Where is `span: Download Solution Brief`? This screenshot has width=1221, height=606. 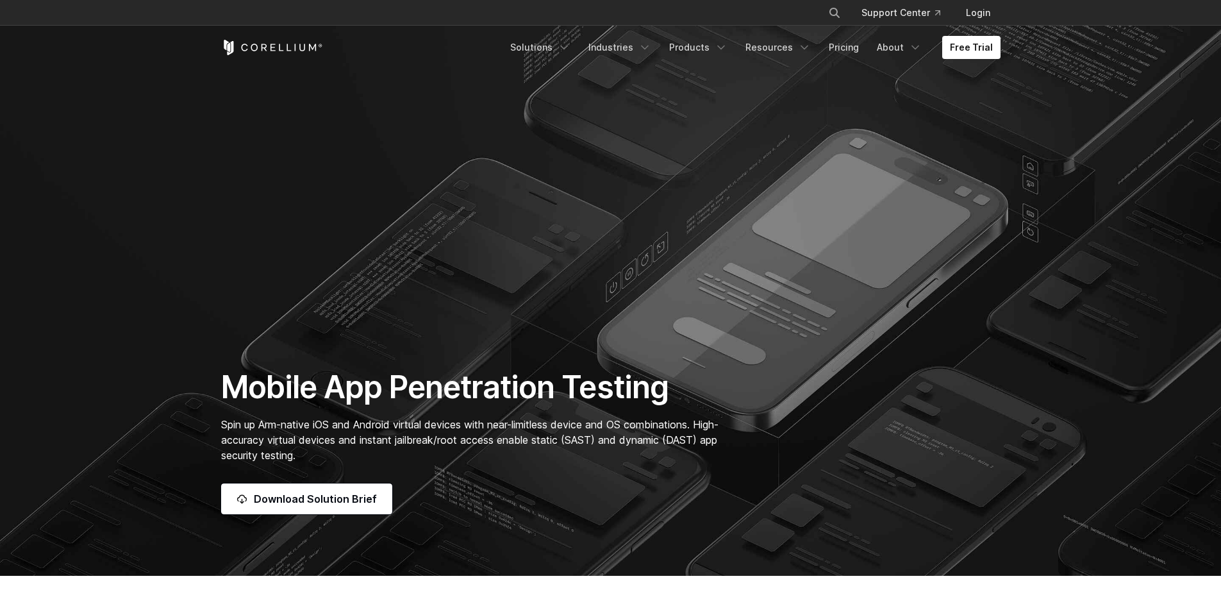 span: Download Solution Brief is located at coordinates (315, 499).